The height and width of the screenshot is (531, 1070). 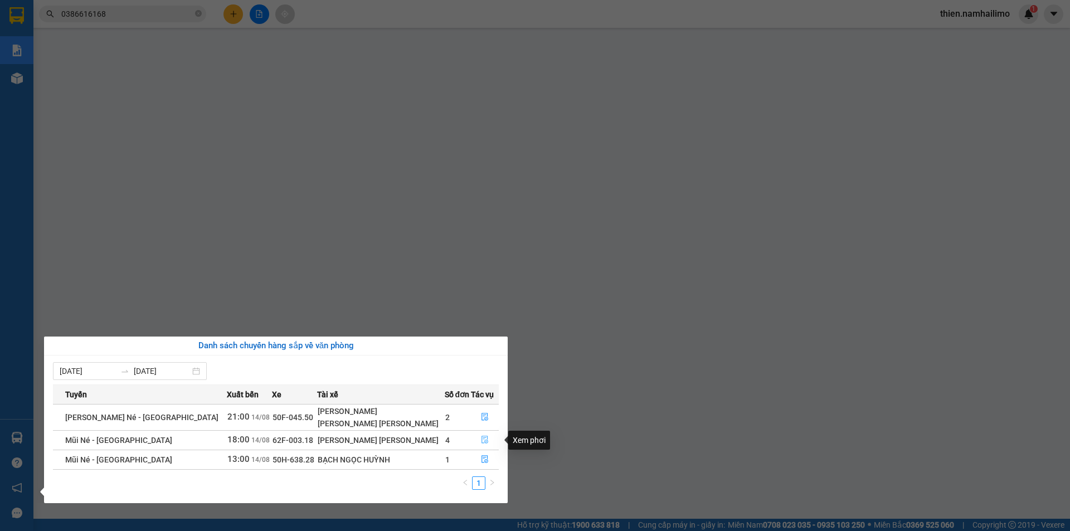 I want to click on span: left, so click(x=465, y=482).